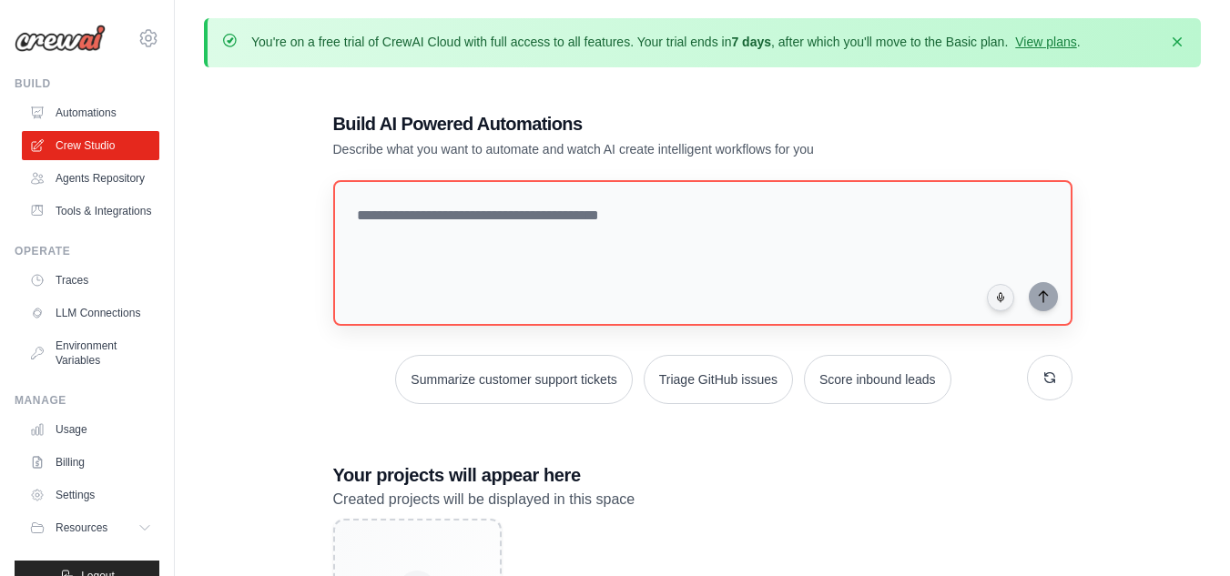 Image resolution: width=1230 pixels, height=576 pixels. I want to click on button: Summarize customer support tickets, so click(513, 380).